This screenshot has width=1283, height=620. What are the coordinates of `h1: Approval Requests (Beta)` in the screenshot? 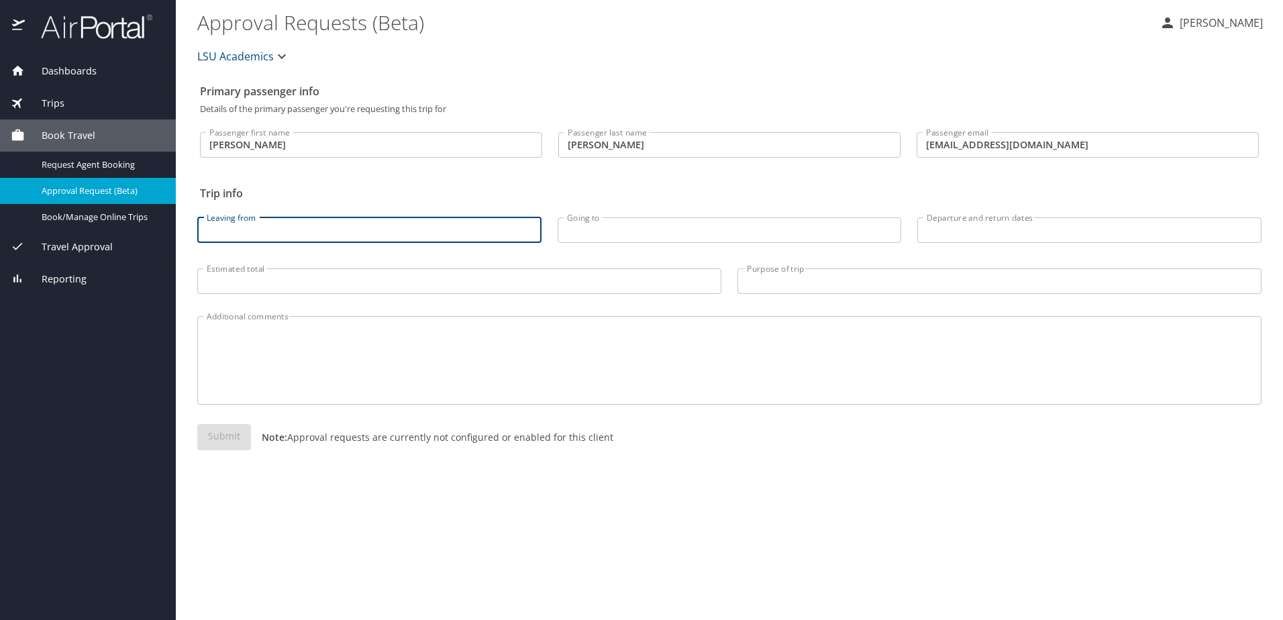 It's located at (673, 22).